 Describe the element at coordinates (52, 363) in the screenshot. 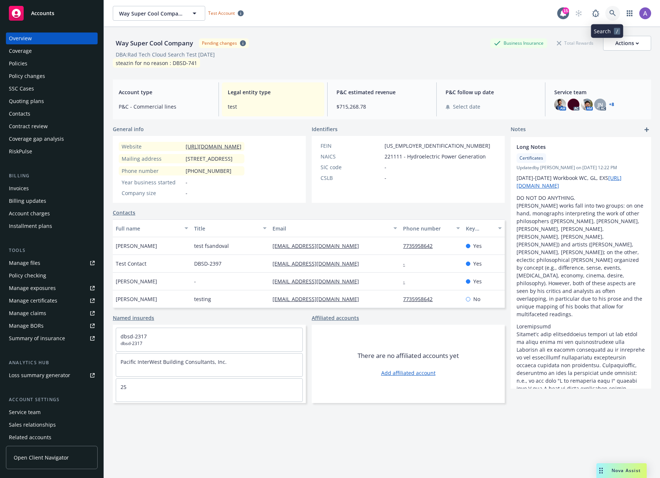

I see `div: Analytics hub` at that location.